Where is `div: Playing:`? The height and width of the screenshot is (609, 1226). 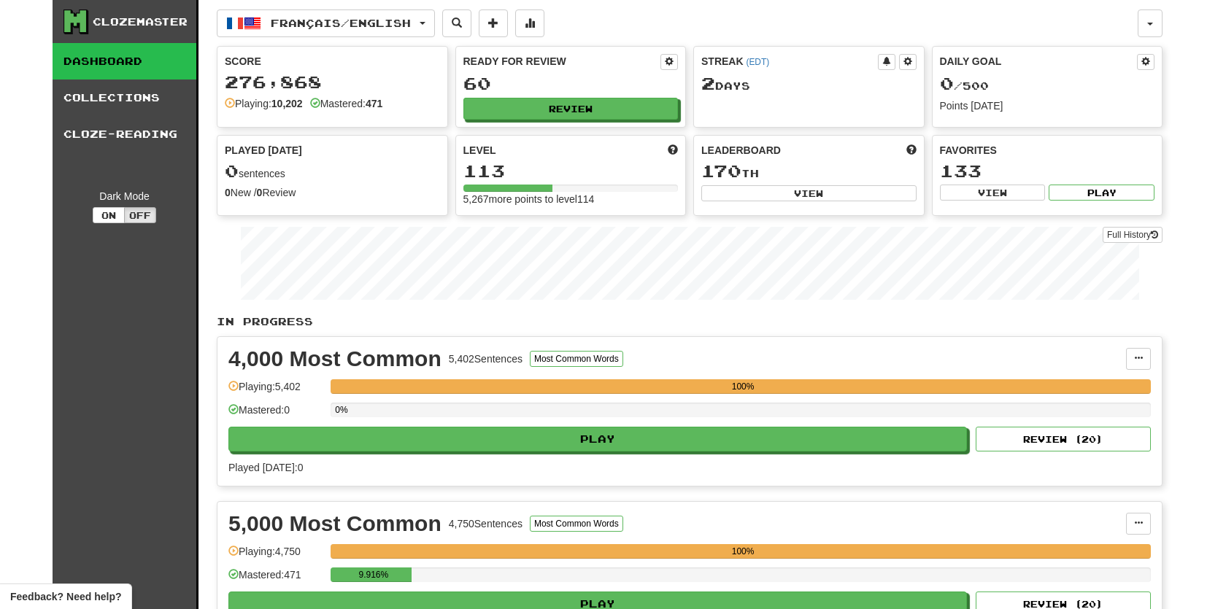 div: Playing: is located at coordinates (263, 104).